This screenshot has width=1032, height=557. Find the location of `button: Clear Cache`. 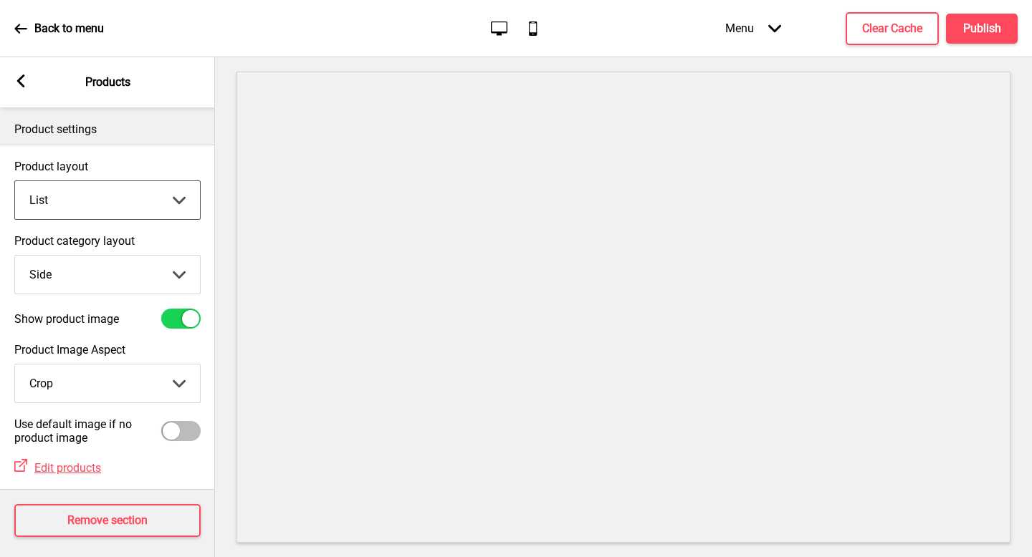

button: Clear Cache is located at coordinates (892, 29).